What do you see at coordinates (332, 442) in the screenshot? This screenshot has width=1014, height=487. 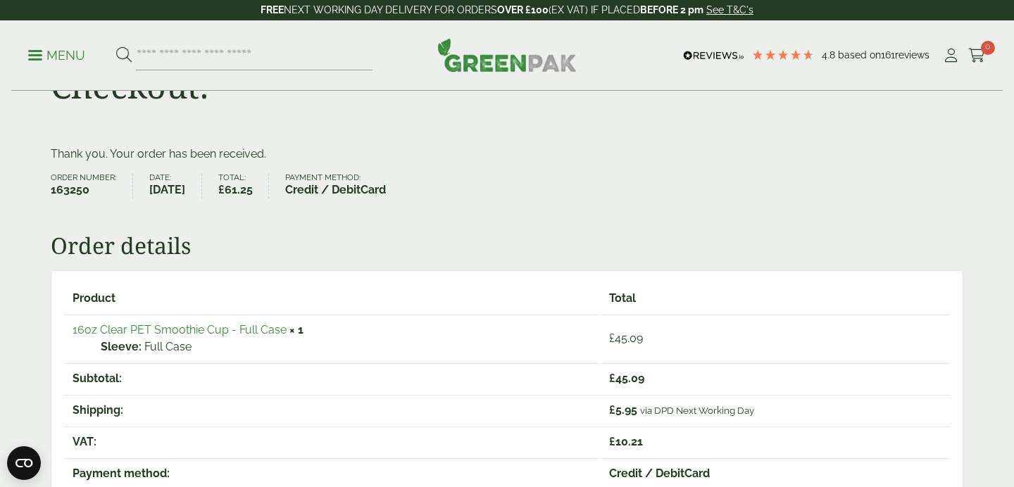 I see `th: VAT:` at bounding box center [332, 442].